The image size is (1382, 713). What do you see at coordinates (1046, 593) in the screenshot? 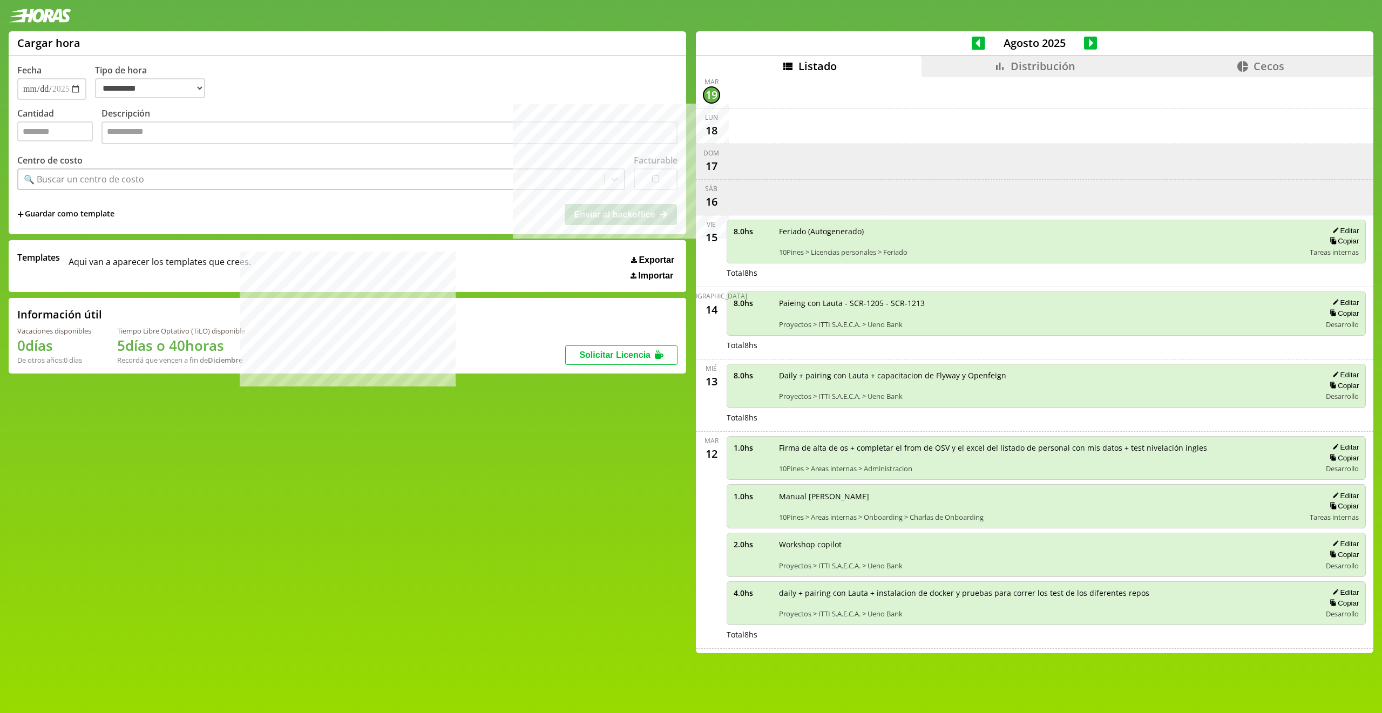
I see `span: daily + pairing con Lauta + instalacion de docker y pruebas para correr los test de los diferente...` at bounding box center [1046, 593].